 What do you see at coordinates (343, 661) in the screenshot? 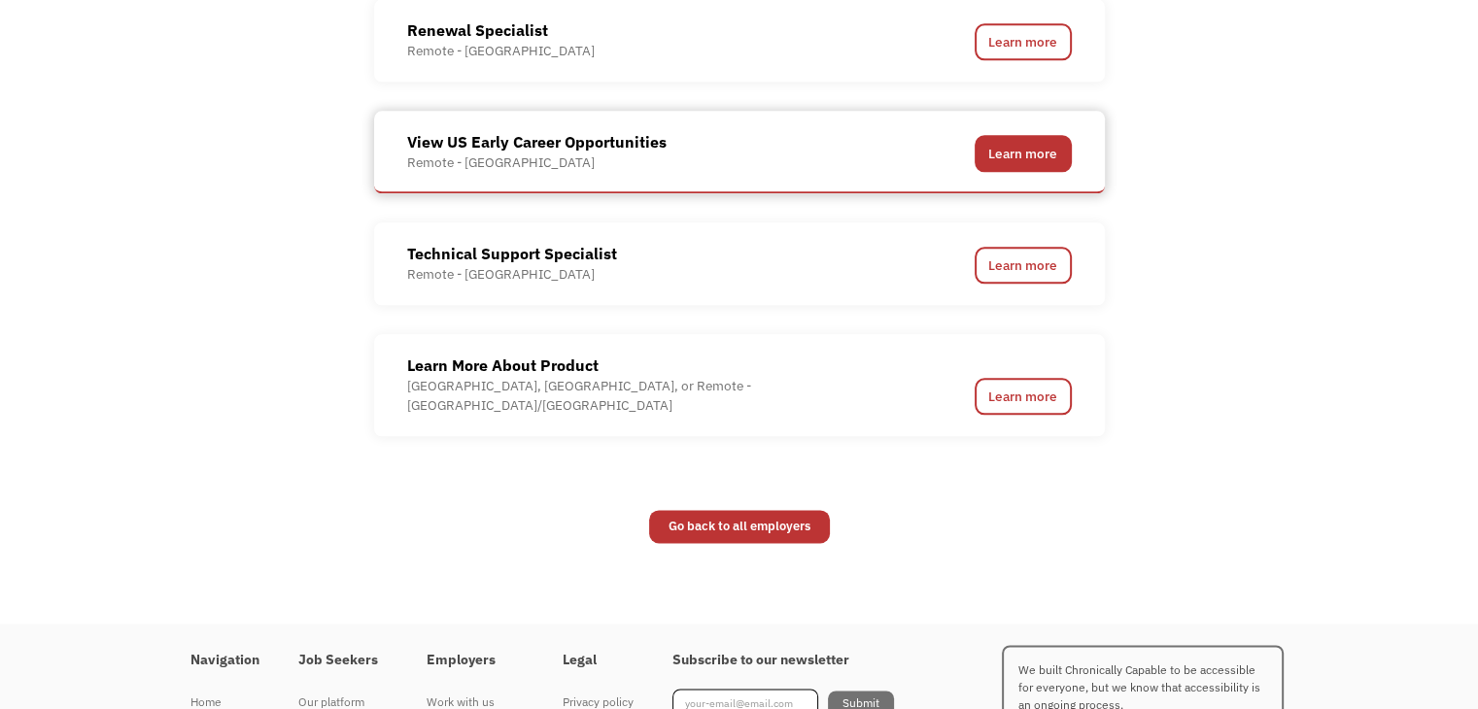
I see `h4: Job Seekers` at bounding box center [343, 661].